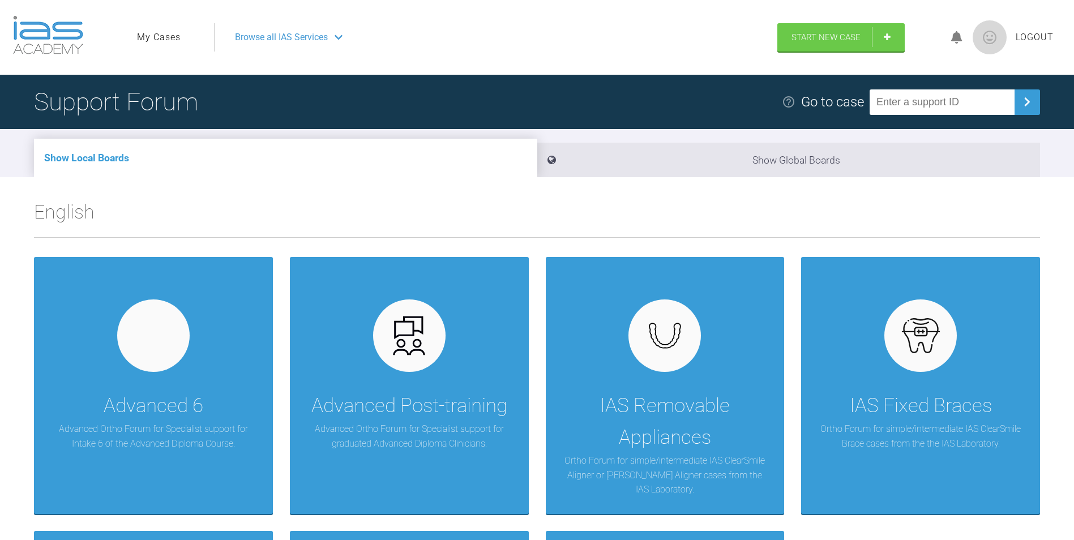 The width and height of the screenshot is (1074, 540). I want to click on img: advanced-6.cf6970cb.svg, so click(153, 336).